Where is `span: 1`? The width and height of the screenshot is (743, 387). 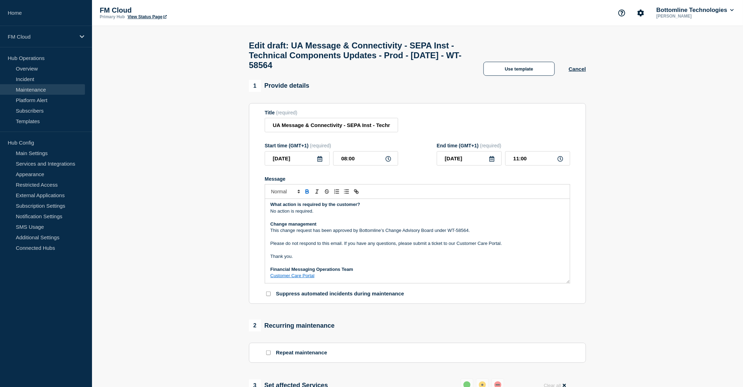
span: 1 is located at coordinates (255, 86).